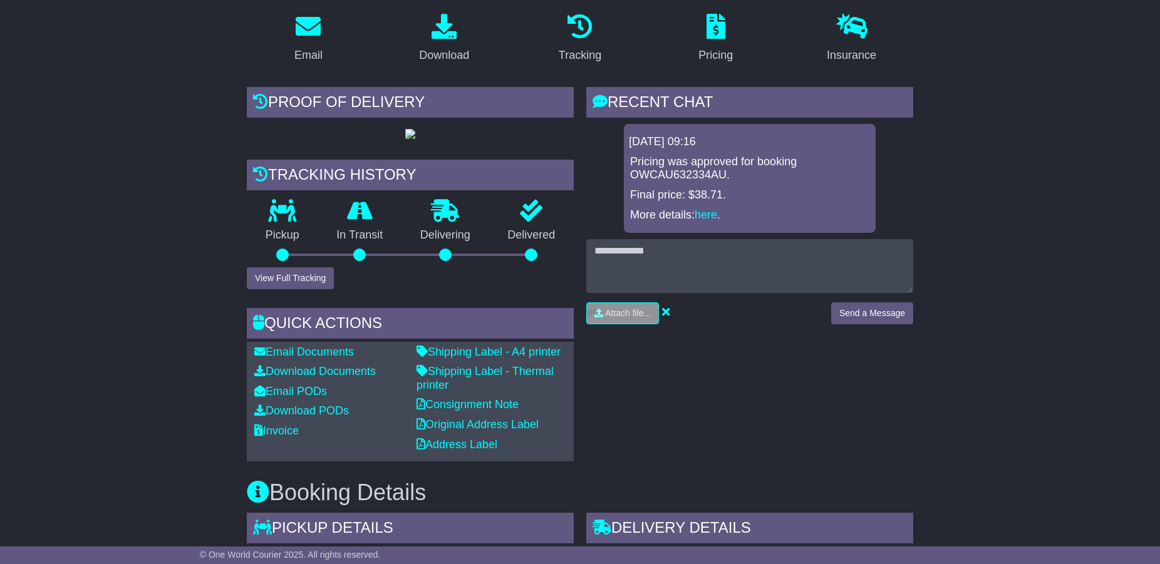 The width and height of the screenshot is (1160, 564). Describe the element at coordinates (291, 391) in the screenshot. I see `a: Email PODs` at that location.